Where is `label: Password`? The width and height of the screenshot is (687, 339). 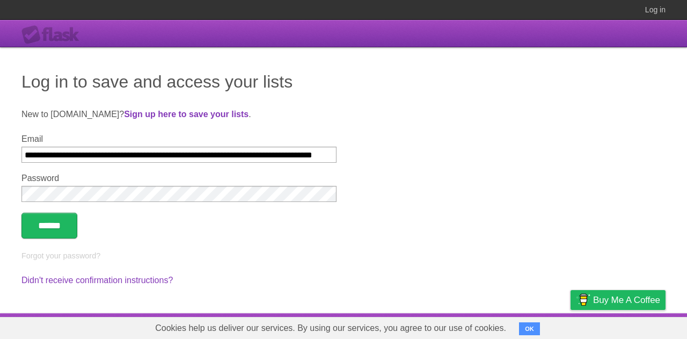
label: Password is located at coordinates (179, 178).